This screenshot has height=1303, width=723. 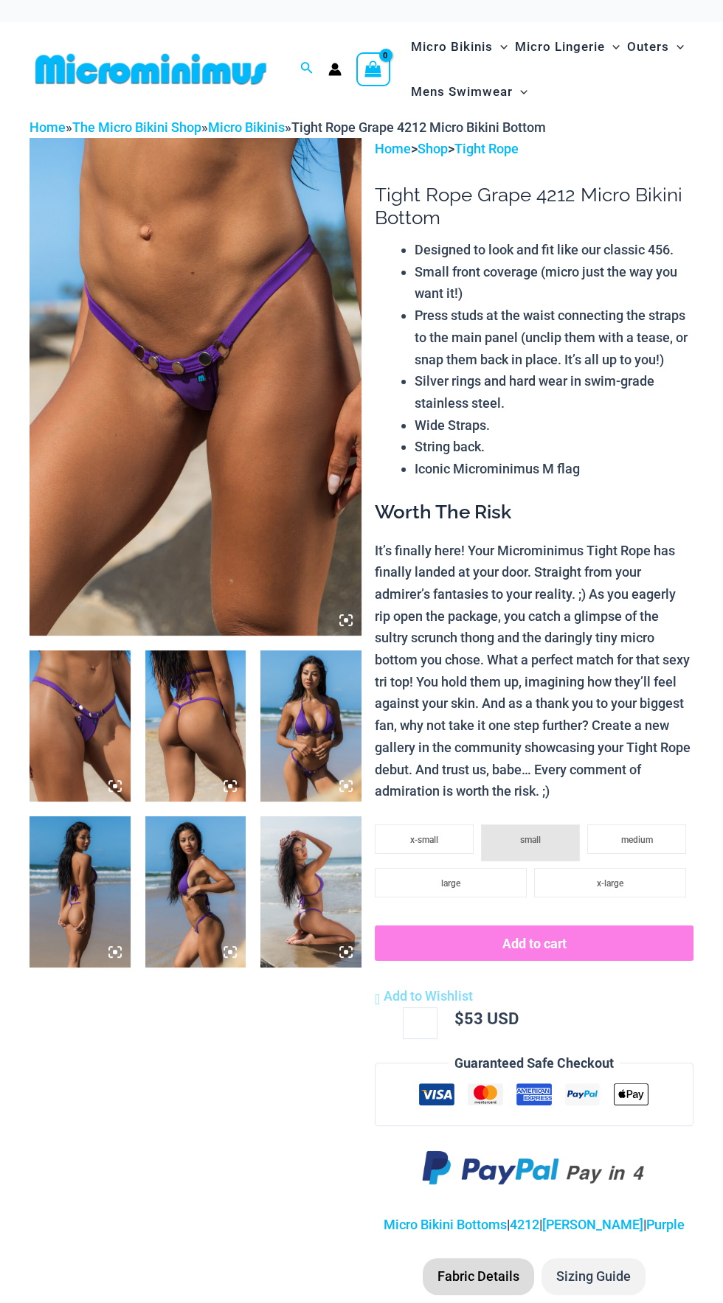 I want to click on a: Micro BikinisMenu ToggleMenu Toggle, so click(x=459, y=46).